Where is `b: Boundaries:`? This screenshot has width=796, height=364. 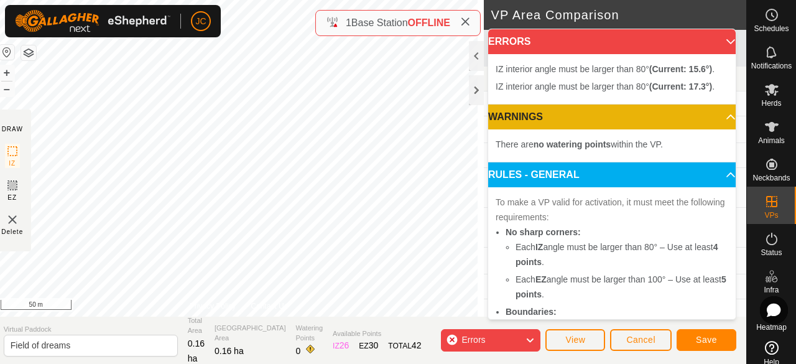 b: Boundaries: is located at coordinates (531, 311).